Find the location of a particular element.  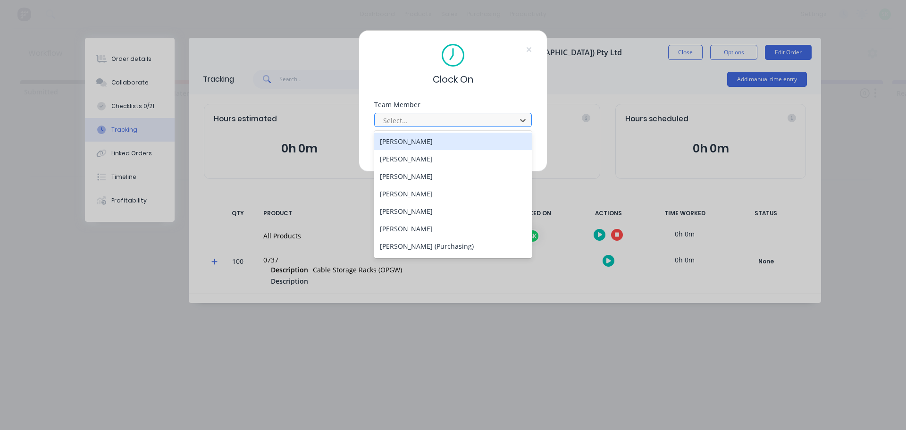

div: Team Member is located at coordinates (453, 105).